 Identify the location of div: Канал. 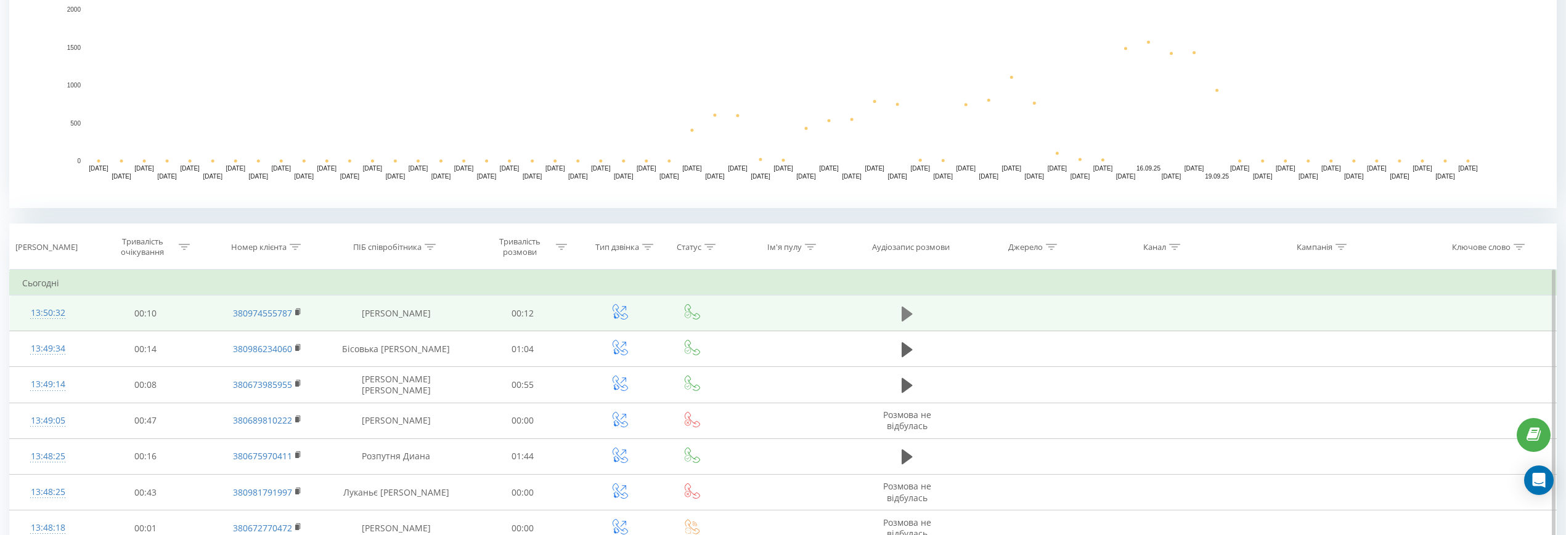
(1154, 247).